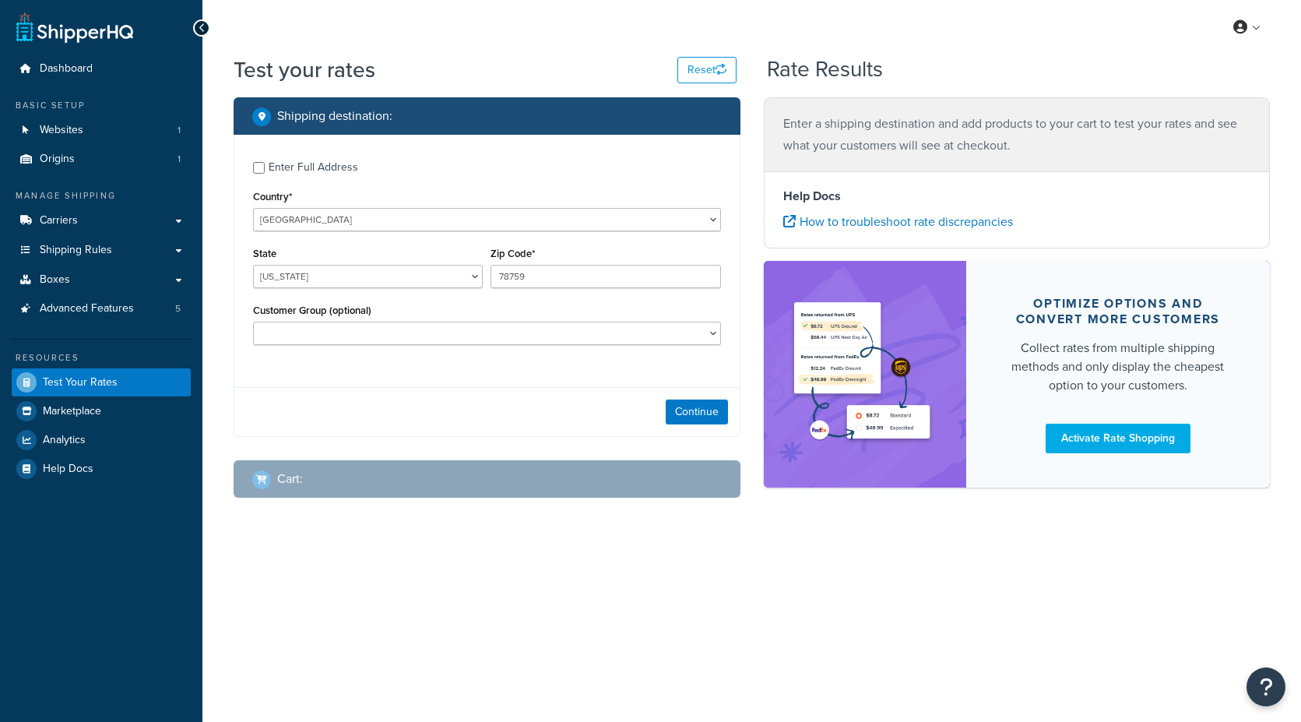 This screenshot has width=1301, height=722. Describe the element at coordinates (312, 310) in the screenshot. I see `label: Customer Group (optional)` at that location.